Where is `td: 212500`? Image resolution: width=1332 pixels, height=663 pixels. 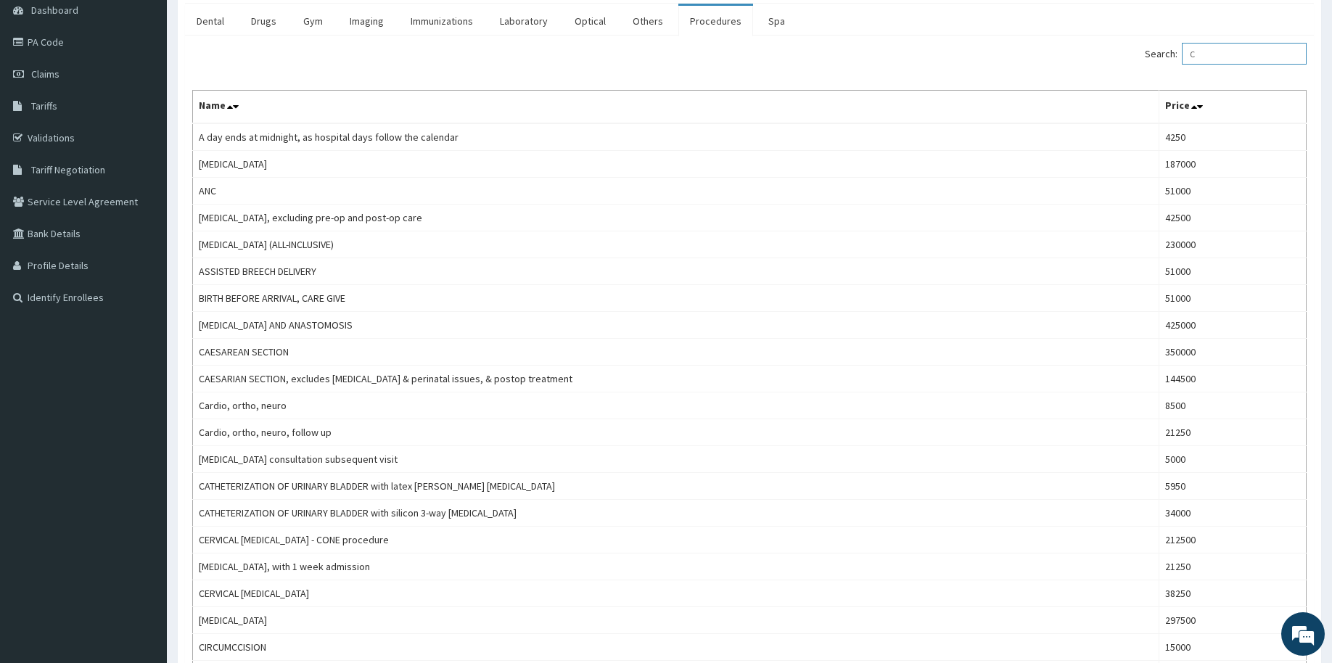
td: 212500 is located at coordinates (1232, 540).